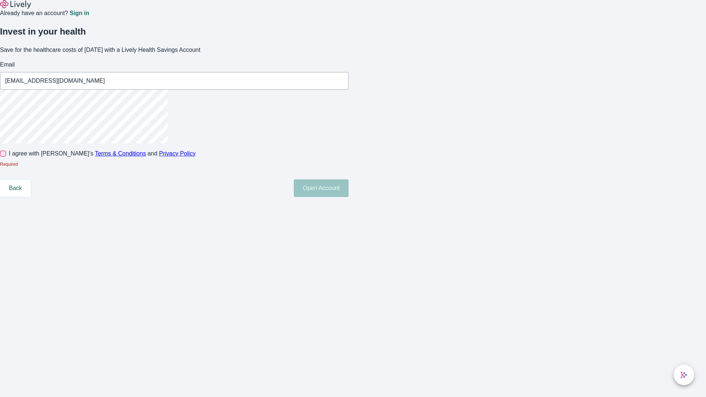  I want to click on svg: Lively AI Assistant, so click(684, 375).